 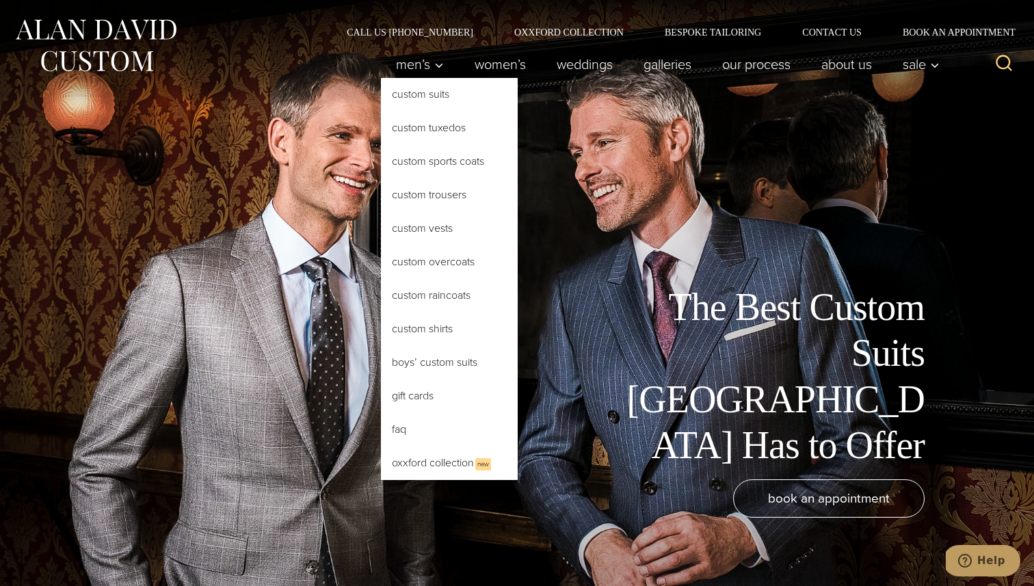 I want to click on a: Custom Vests, so click(x=449, y=228).